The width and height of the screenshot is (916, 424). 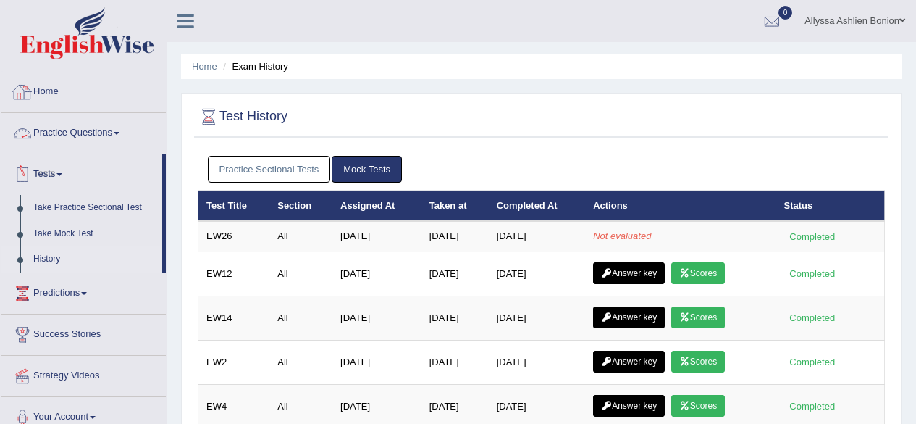 What do you see at coordinates (537, 206) in the screenshot?
I see `th: Completed At` at bounding box center [537, 206].